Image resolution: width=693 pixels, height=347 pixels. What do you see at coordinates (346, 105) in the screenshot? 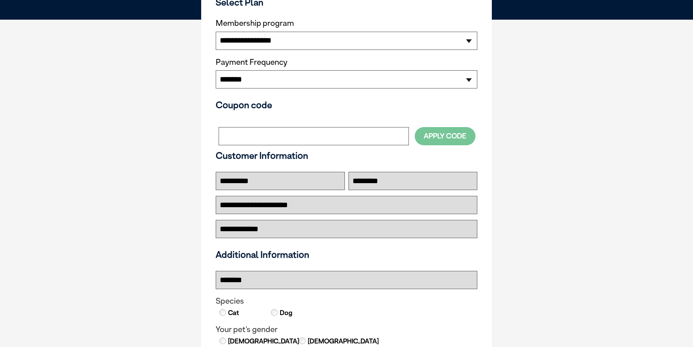
I see `h3: Coupon code` at bounding box center [346, 105].